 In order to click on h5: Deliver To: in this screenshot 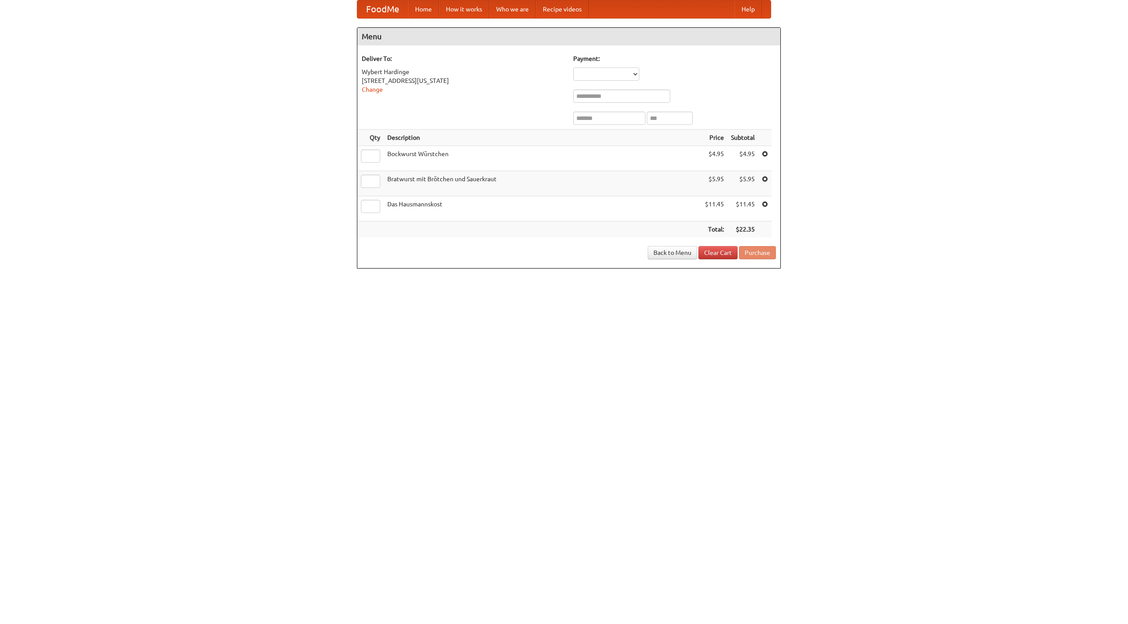, I will do `click(463, 59)`.